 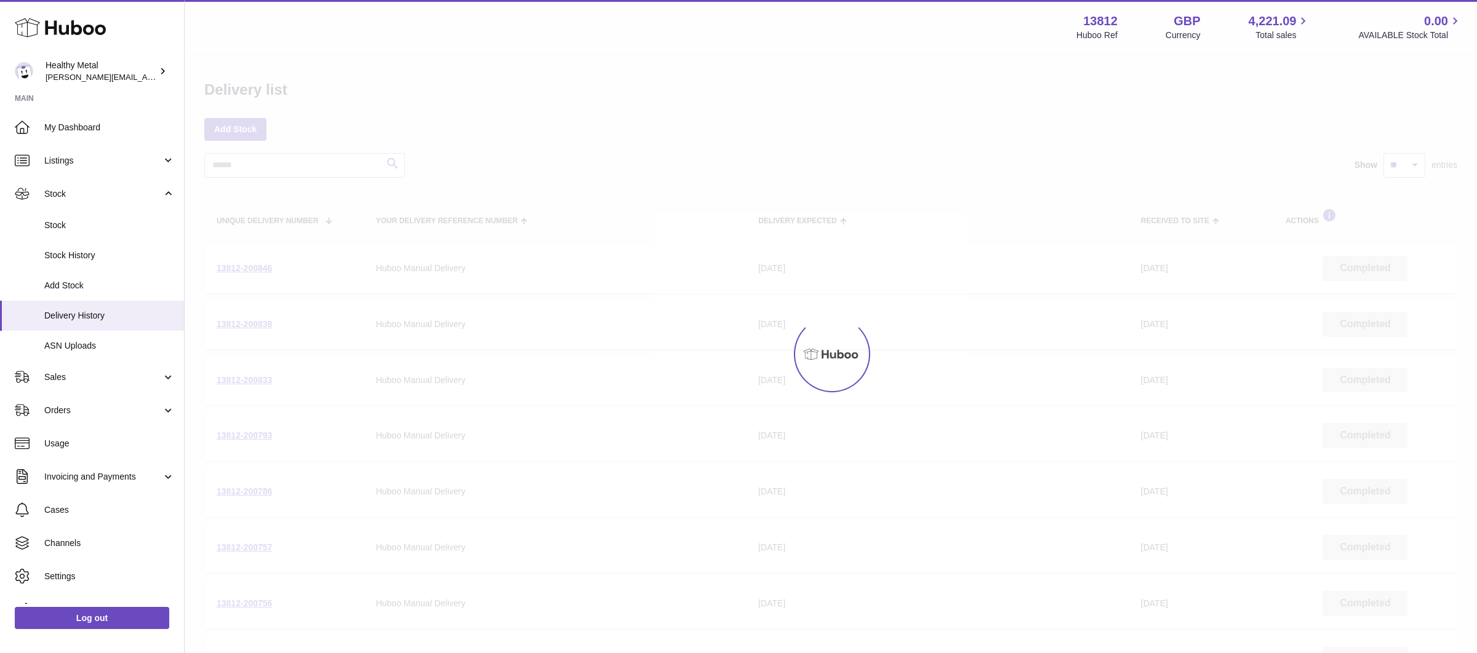 What do you see at coordinates (1435, 21) in the screenshot?
I see `span: 0.00` at bounding box center [1435, 21].